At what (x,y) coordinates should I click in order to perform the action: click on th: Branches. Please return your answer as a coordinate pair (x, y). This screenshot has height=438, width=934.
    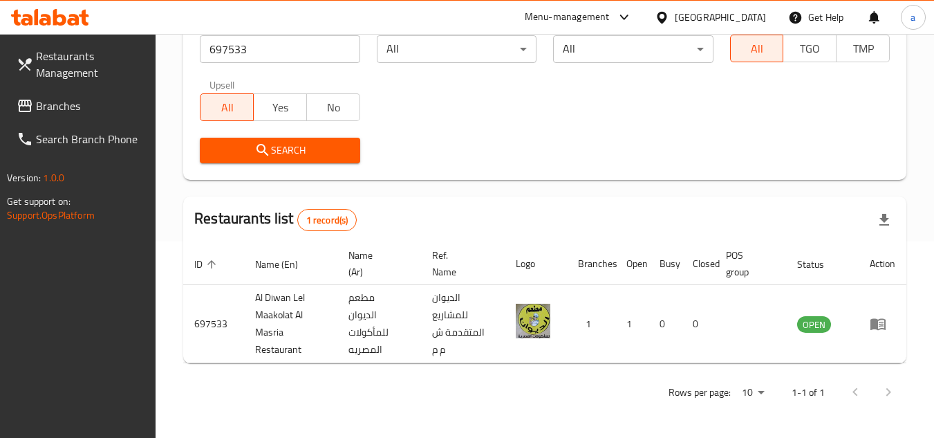
    Looking at the image, I should click on (591, 263).